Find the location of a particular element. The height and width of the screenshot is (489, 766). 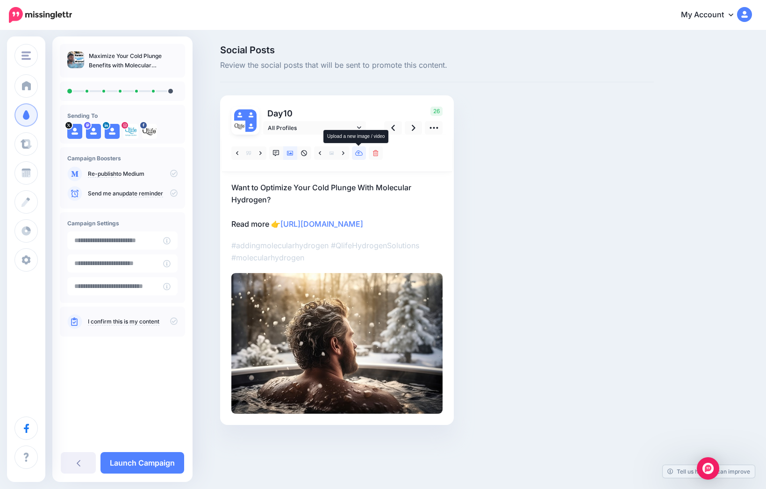

span: All Profiles is located at coordinates (311, 128).